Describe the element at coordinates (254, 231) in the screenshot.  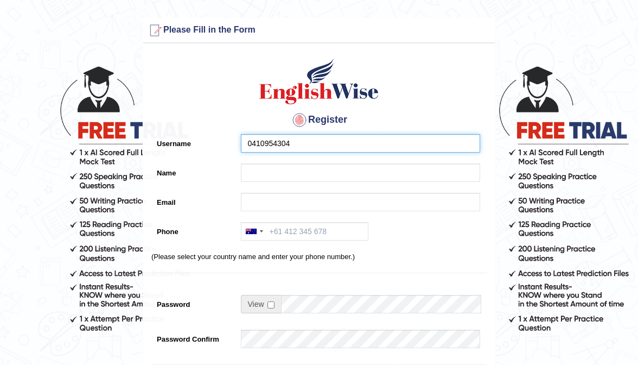
I see `div: Australia: +61` at that location.